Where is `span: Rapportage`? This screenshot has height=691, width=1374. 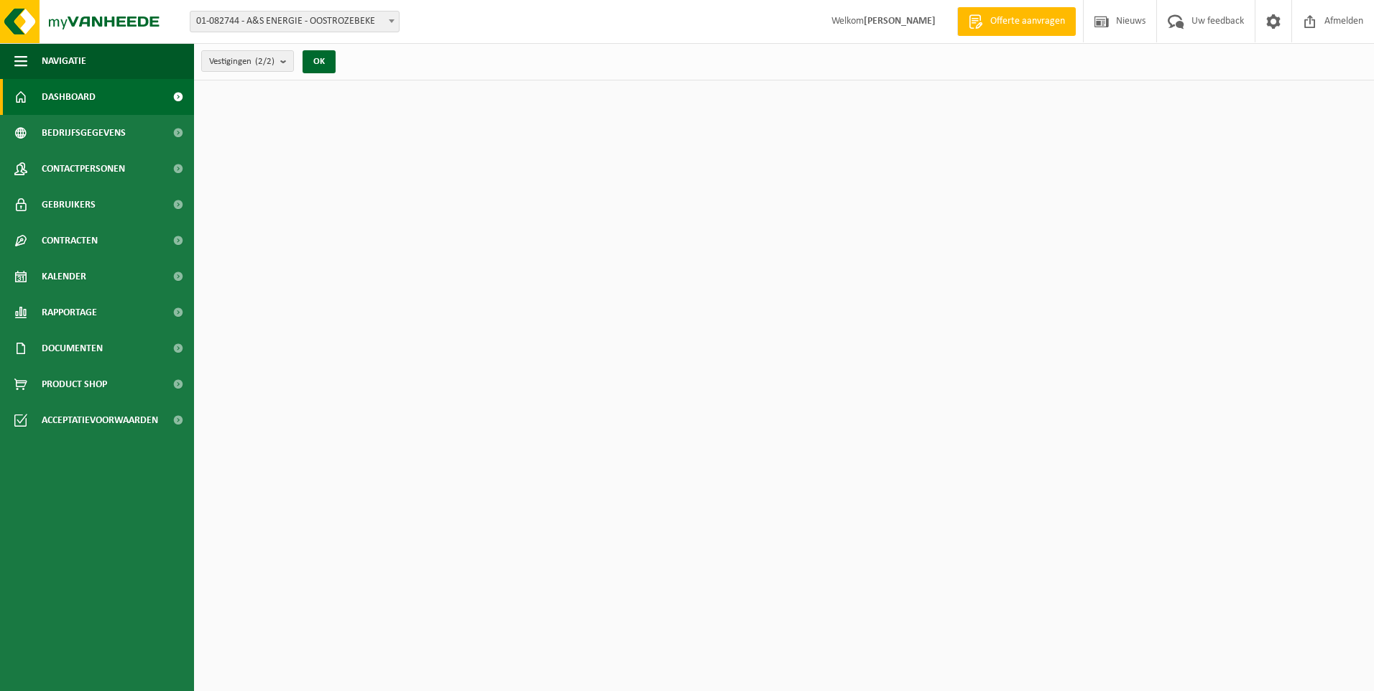 span: Rapportage is located at coordinates (69, 313).